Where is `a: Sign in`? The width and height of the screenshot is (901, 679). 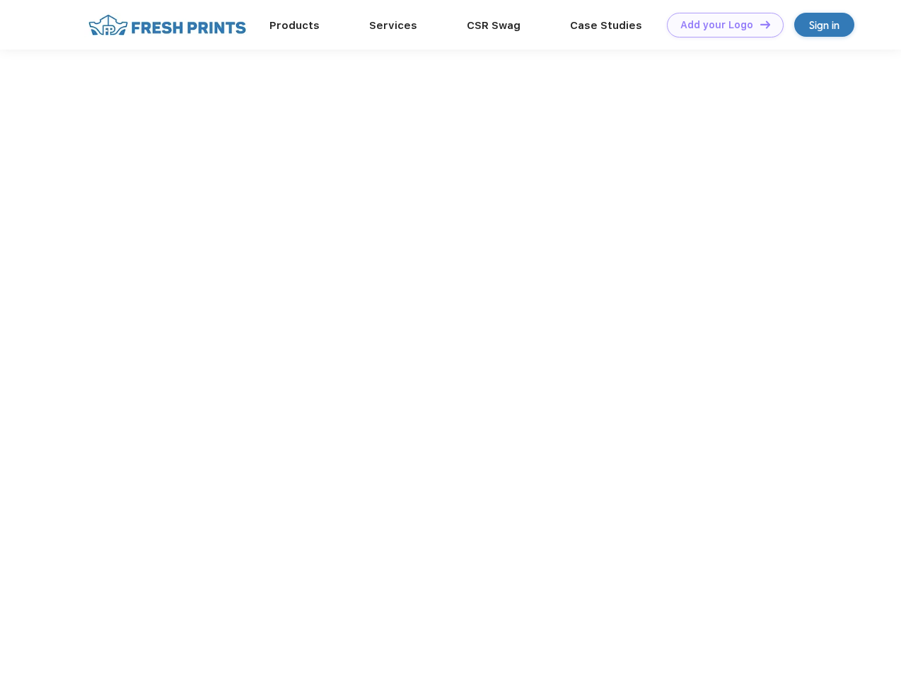 a: Sign in is located at coordinates (824, 25).